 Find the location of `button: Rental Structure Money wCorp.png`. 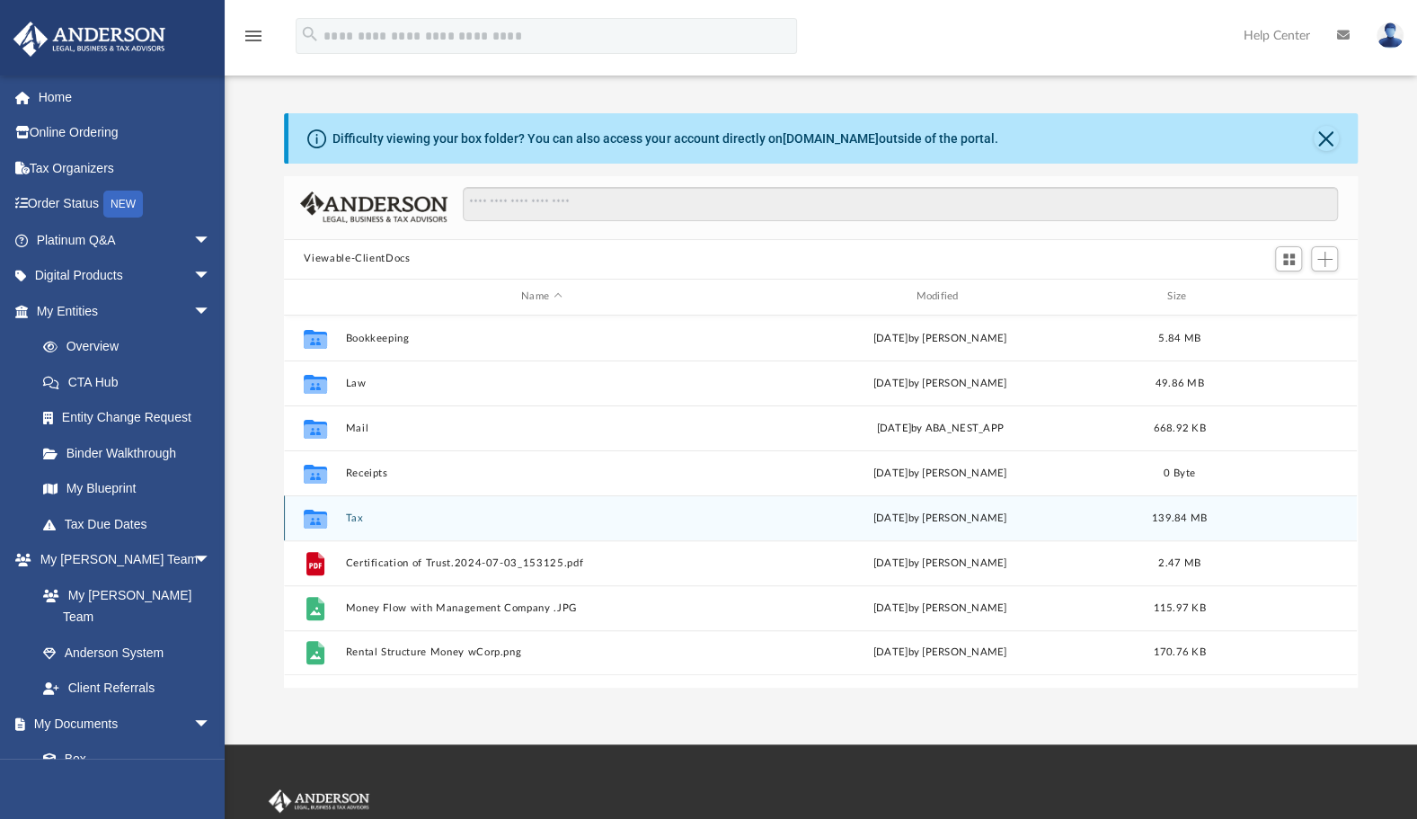

button: Rental Structure Money wCorp.png is located at coordinates (541, 651).